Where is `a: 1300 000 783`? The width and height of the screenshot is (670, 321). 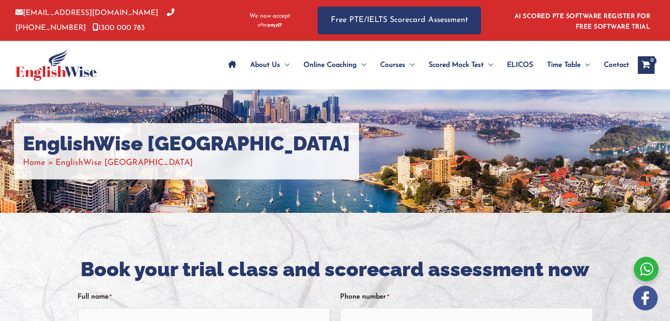 a: 1300 000 783 is located at coordinates (118, 28).